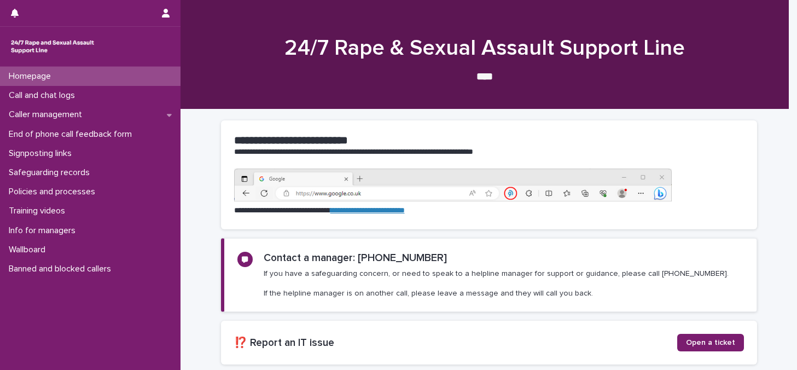 The image size is (797, 370). What do you see at coordinates (48, 114) in the screenshot?
I see `p: Caller management` at bounding box center [48, 114].